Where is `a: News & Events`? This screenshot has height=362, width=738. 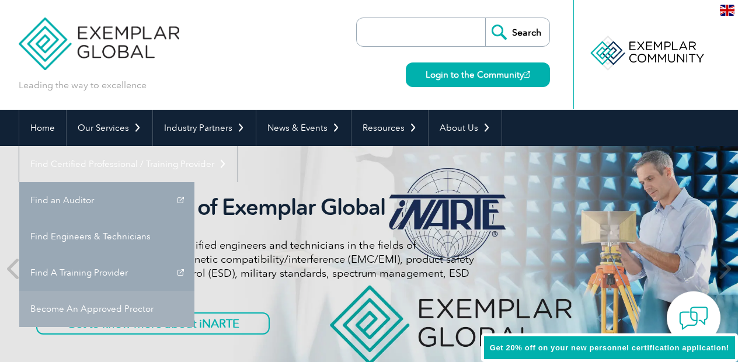
a: News & Events is located at coordinates (304, 128).